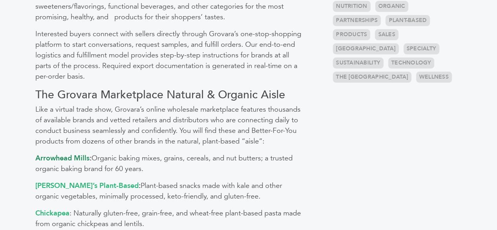 This screenshot has height=230, width=497. Describe the element at coordinates (392, 6) in the screenshot. I see `a: Organic` at that location.